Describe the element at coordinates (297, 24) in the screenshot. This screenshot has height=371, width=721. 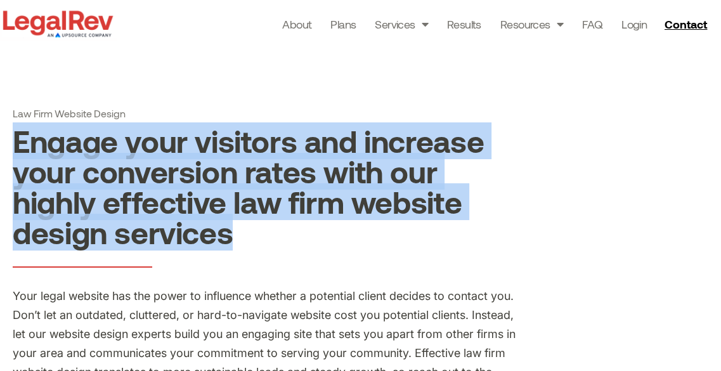
I see `a: About` at that location.